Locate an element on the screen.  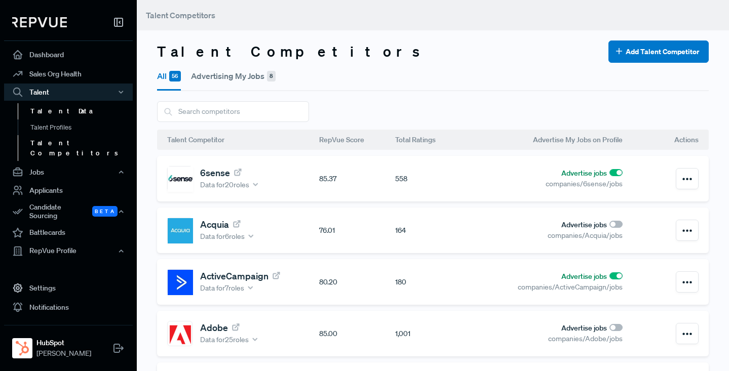
div: Actions is located at coordinates (660, 140).